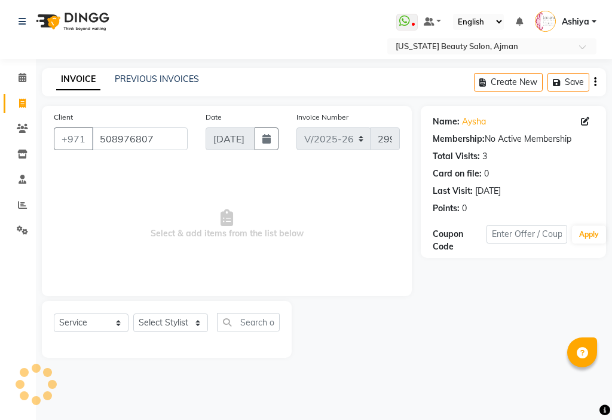 The width and height of the screenshot is (612, 420). Describe the element at coordinates (545, 21) in the screenshot. I see `img: Ashiya` at that location.